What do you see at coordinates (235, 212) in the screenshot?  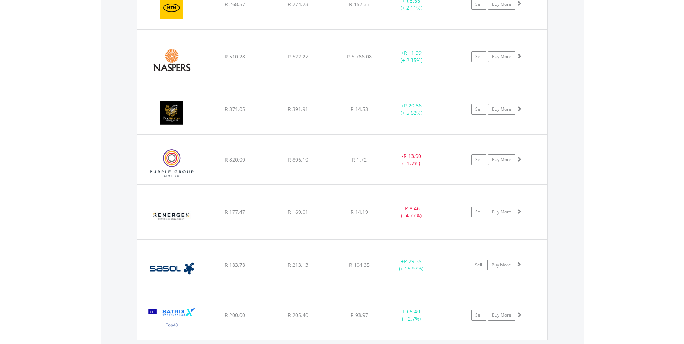 I see `span: R 177.47` at bounding box center [235, 212].